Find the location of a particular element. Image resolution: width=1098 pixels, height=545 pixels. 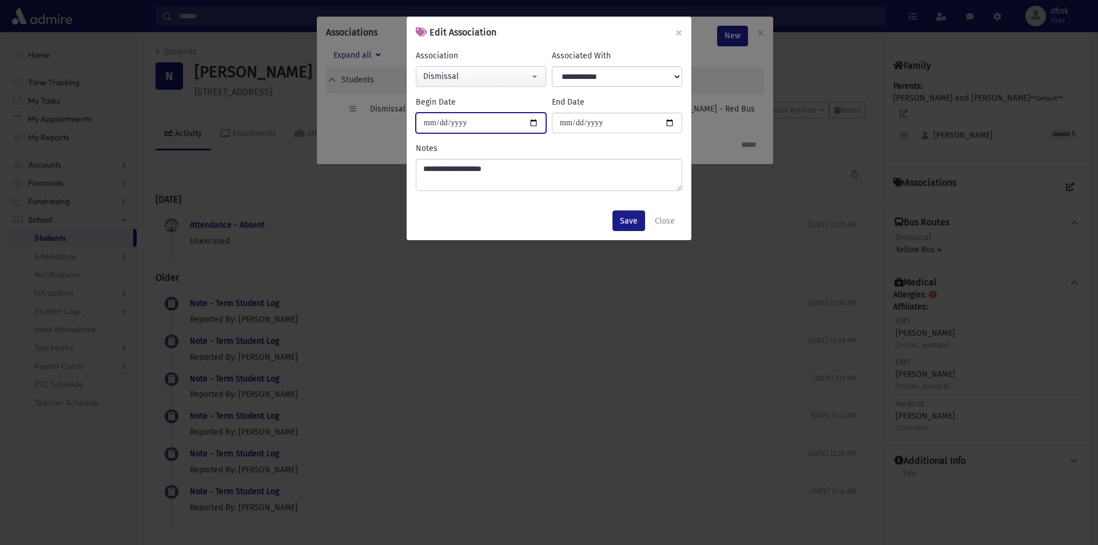

label: Begin Date is located at coordinates (436, 102).